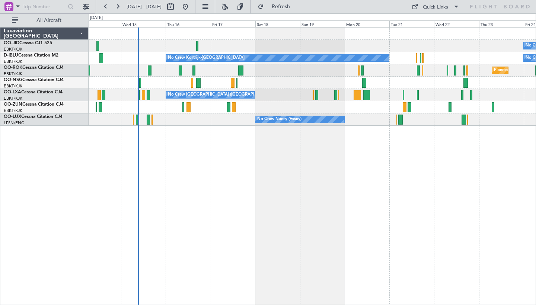 This screenshot has height=305, width=536. I want to click on div: Mon 20, so click(367, 24).